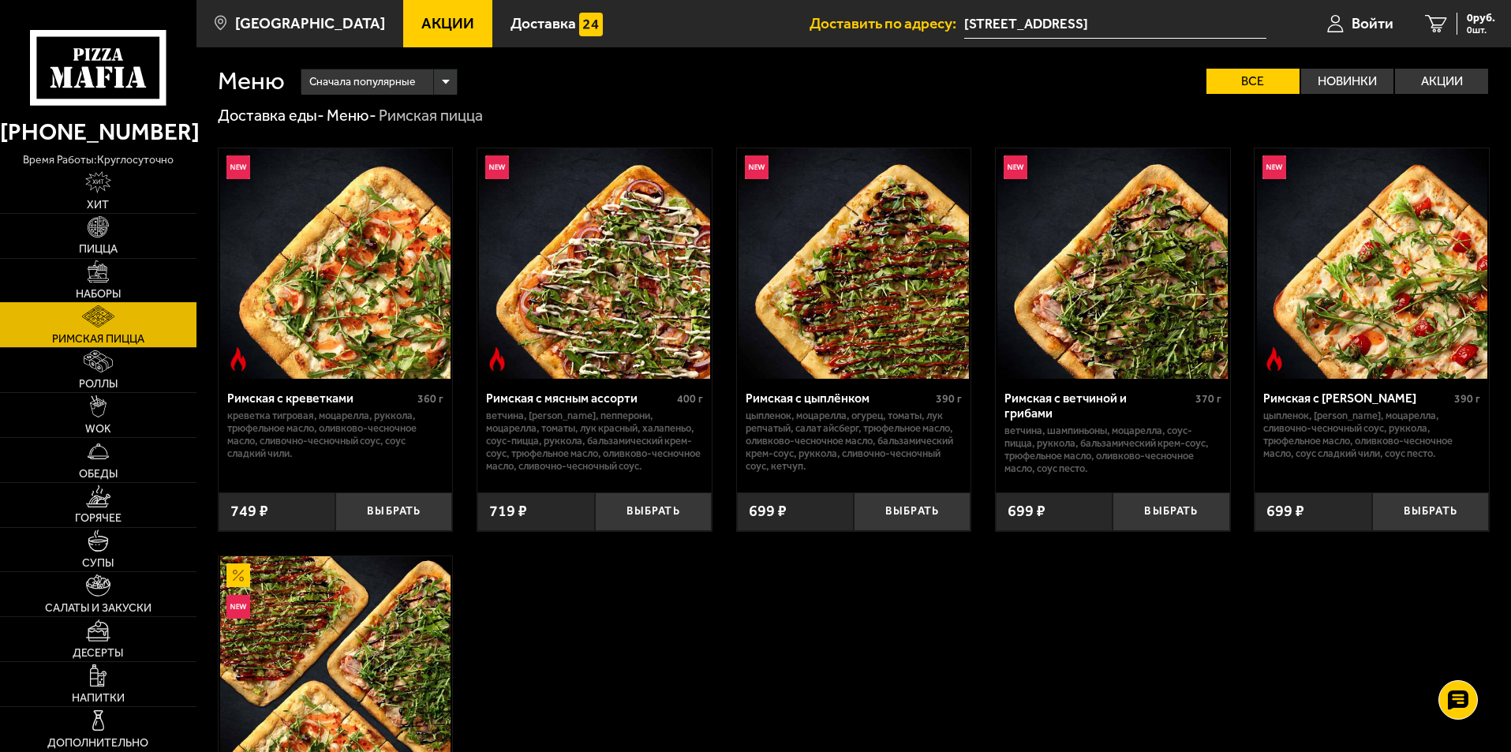 This screenshot has height=752, width=1511. What do you see at coordinates (335, 264) in the screenshot?
I see `a: НовинкаОстрое блюдоРимская с креветками` at bounding box center [335, 264].